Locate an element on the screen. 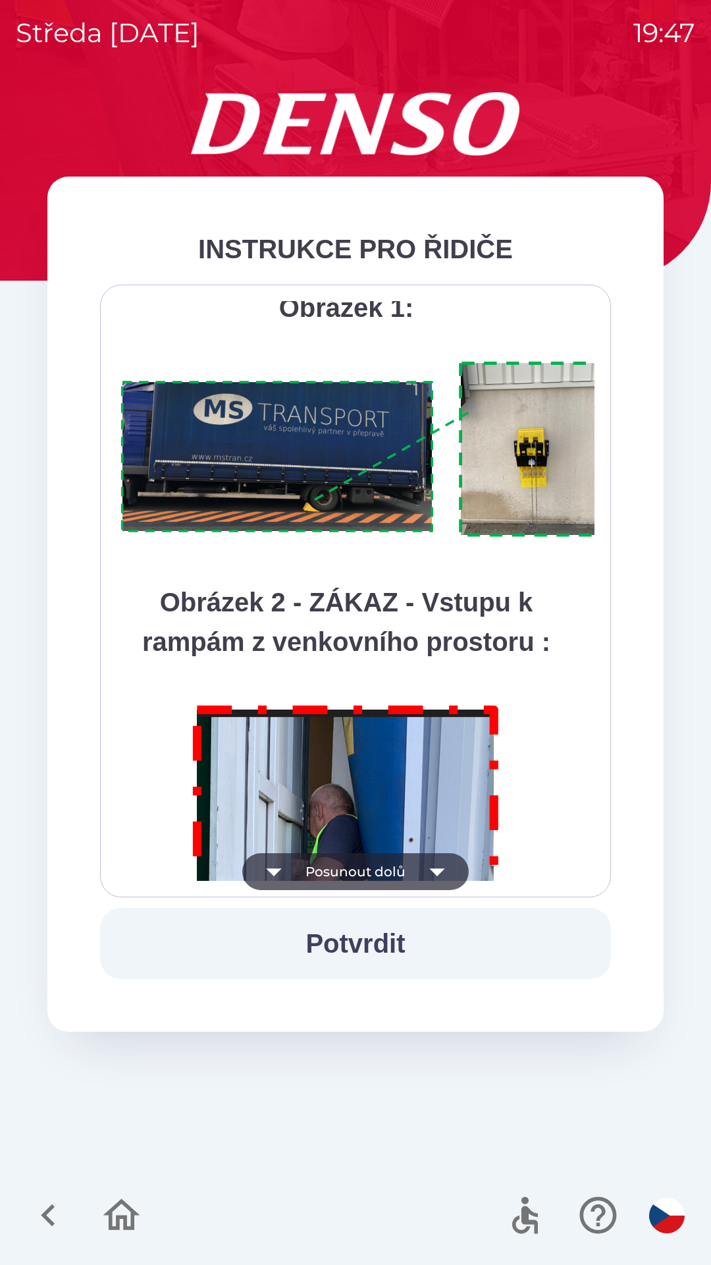  img: Logo is located at coordinates (356, 124).